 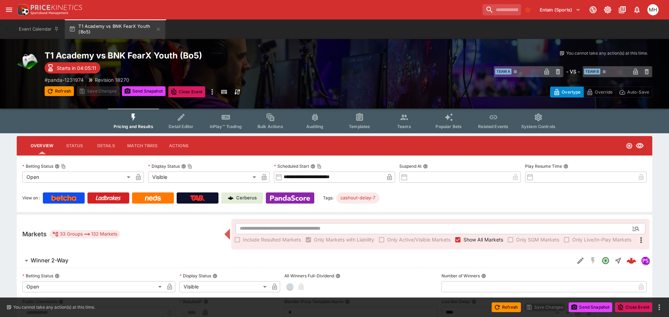 What do you see at coordinates (198, 198) in the screenshot?
I see `img: TabNZ` at bounding box center [198, 198].